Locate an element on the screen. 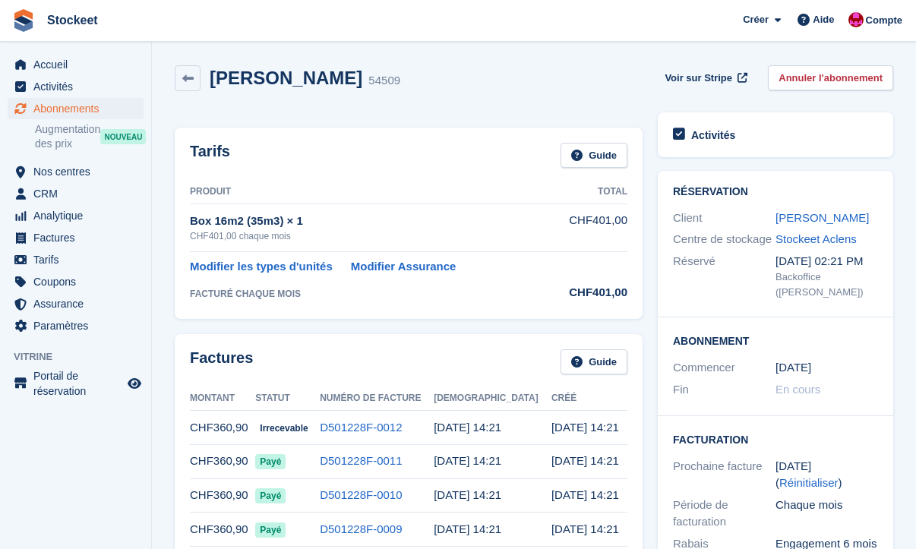 The image size is (916, 549). div: CHF401,00 is located at coordinates (588, 292).